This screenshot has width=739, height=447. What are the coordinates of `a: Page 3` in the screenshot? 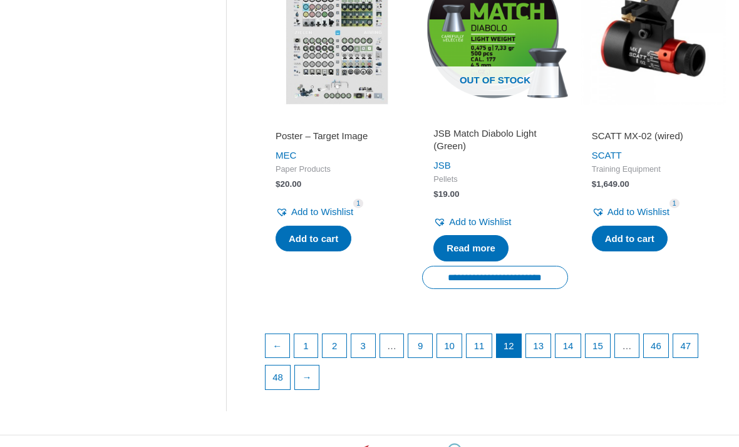 It's located at (363, 346).